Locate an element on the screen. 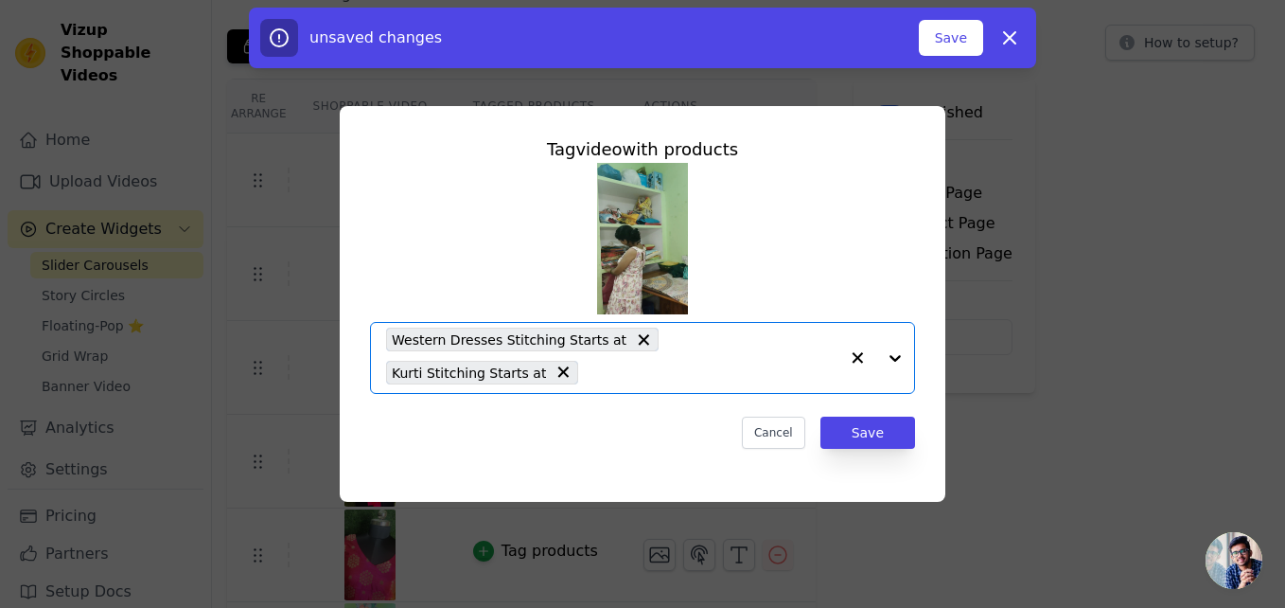 The width and height of the screenshot is (1285, 608). span: Western Dresses Stitching Starts at is located at coordinates (509, 339).